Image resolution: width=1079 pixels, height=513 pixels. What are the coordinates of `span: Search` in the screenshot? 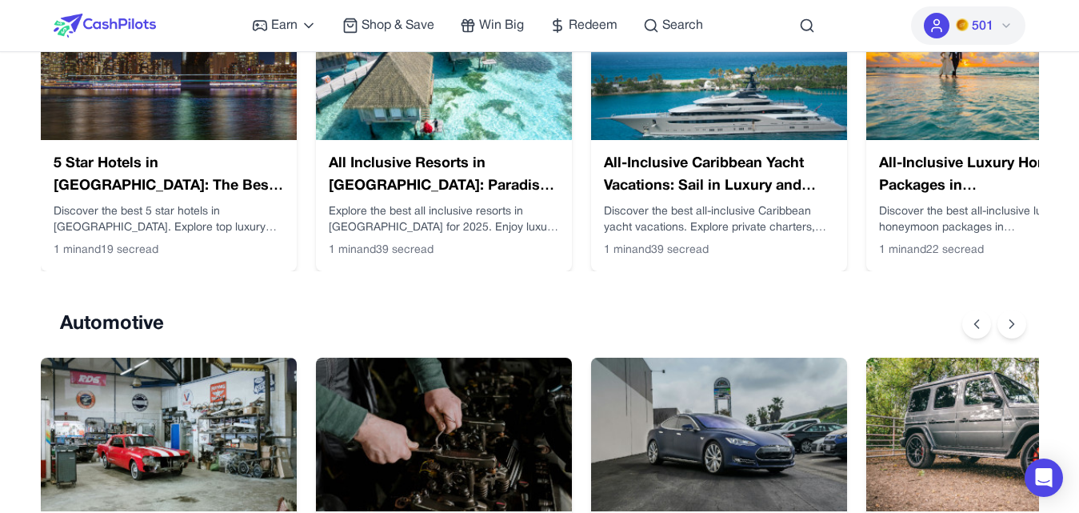 It's located at (682, 26).